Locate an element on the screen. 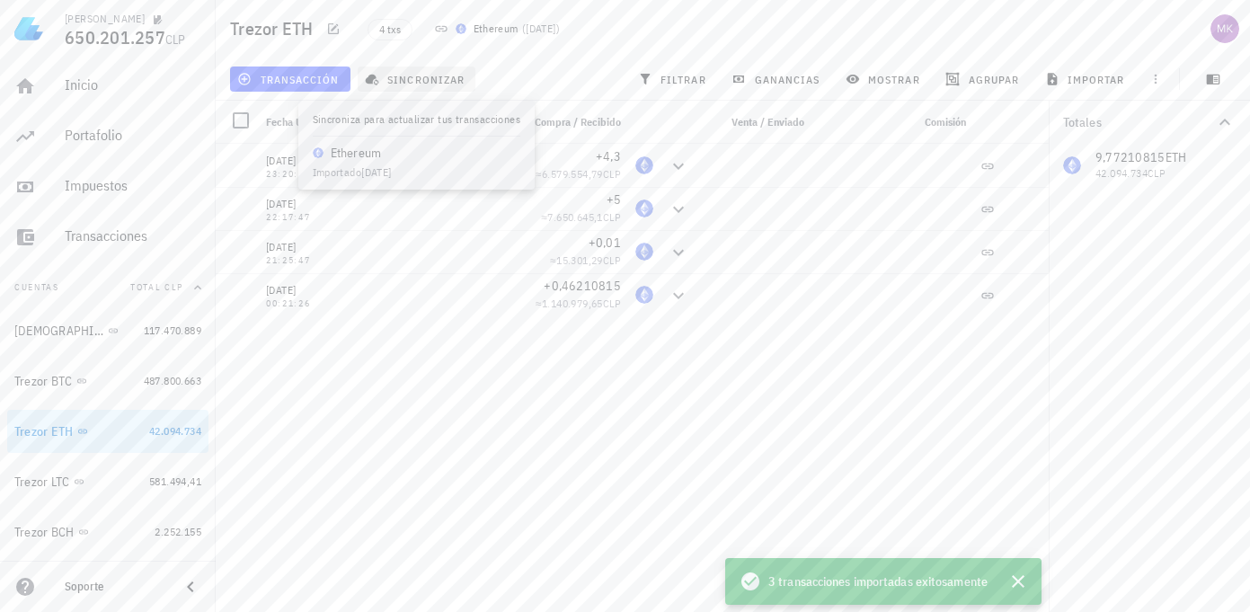 This screenshot has width=1250, height=612. div: Impuestos is located at coordinates (133, 185).